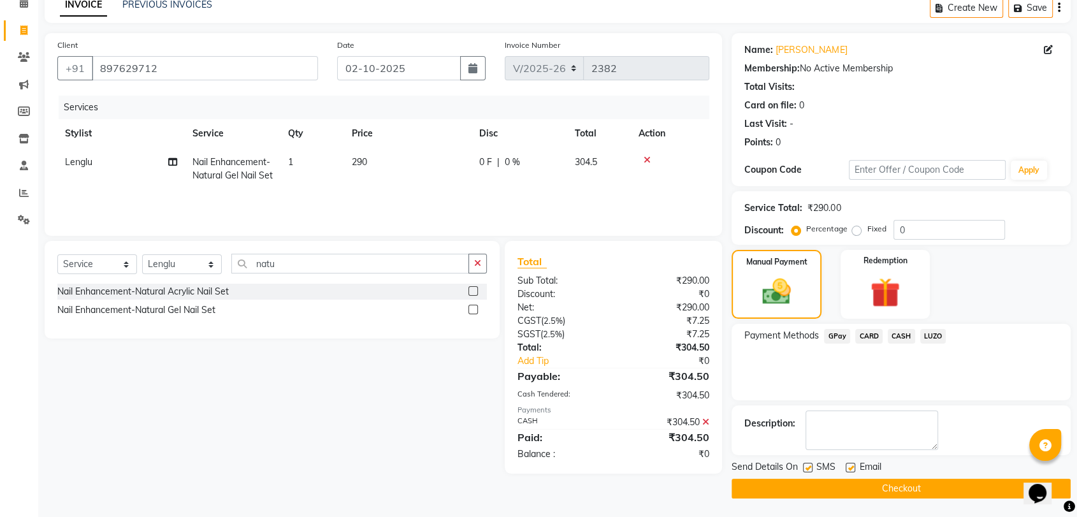 The image size is (1077, 517). I want to click on div: Nail Enhancement-Natural Gel Nail Set, so click(136, 310).